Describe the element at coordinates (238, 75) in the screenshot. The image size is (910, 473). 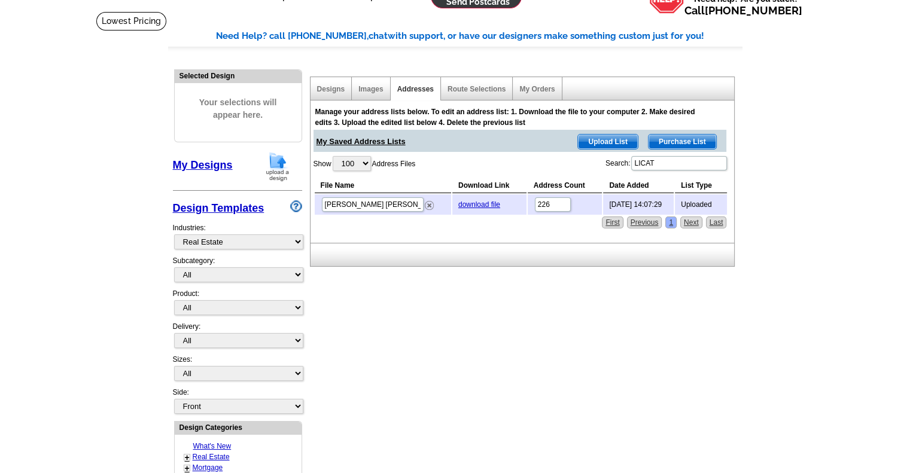
I see `div: Selected Design` at that location.